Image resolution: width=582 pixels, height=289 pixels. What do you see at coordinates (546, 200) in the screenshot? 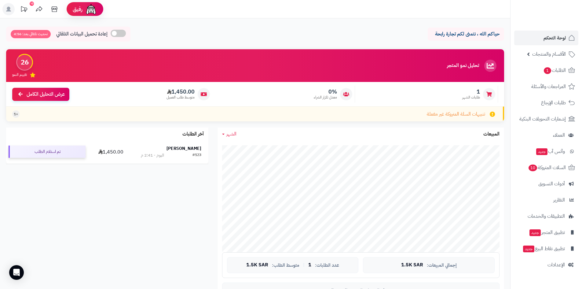
I see `a: التقارير` at bounding box center [546, 200].